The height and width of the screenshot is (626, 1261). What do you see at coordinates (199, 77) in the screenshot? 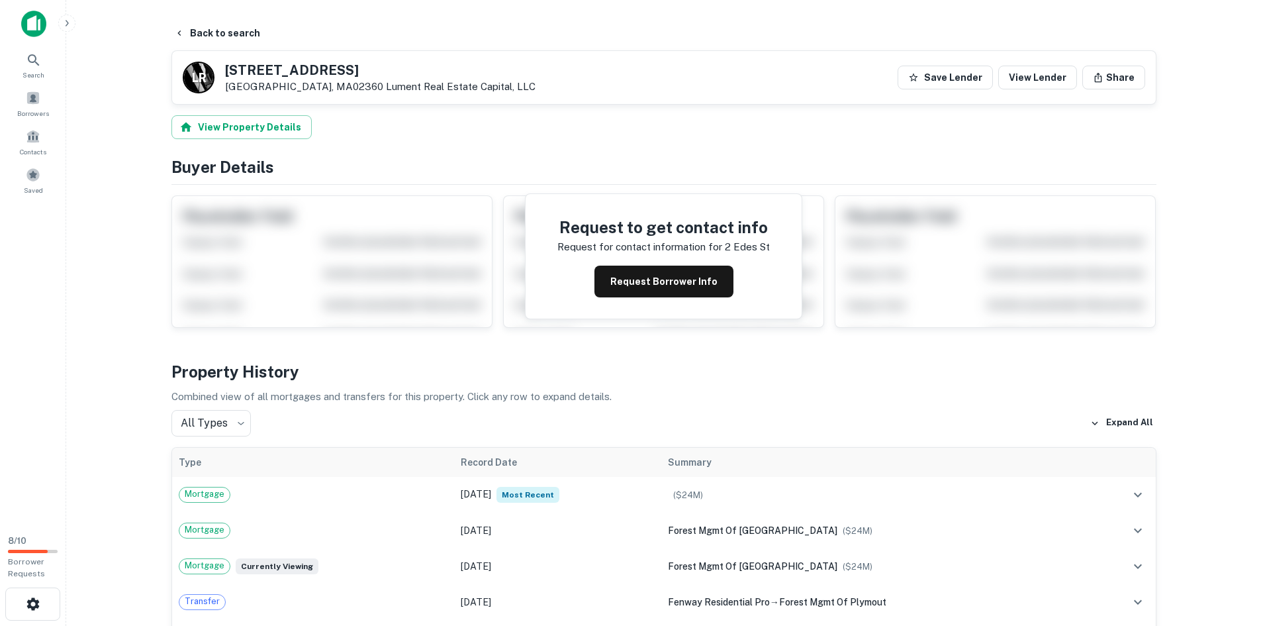
I see `p: L R` at bounding box center [199, 77].